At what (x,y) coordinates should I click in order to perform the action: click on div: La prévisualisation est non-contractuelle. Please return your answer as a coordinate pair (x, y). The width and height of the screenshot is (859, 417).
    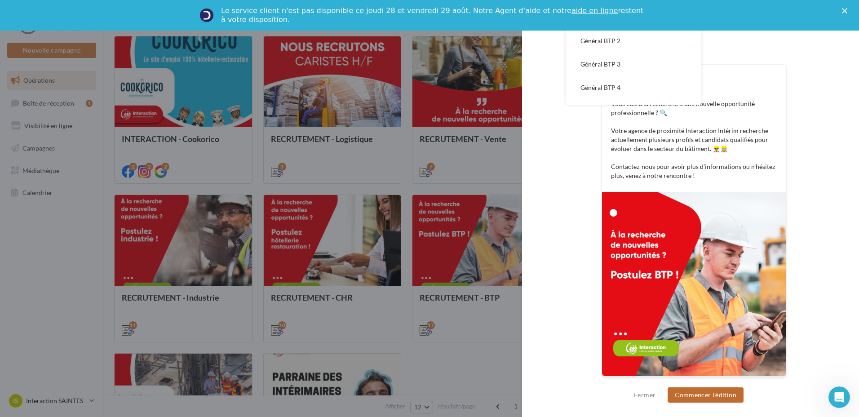
    Looking at the image, I should click on (694, 382).